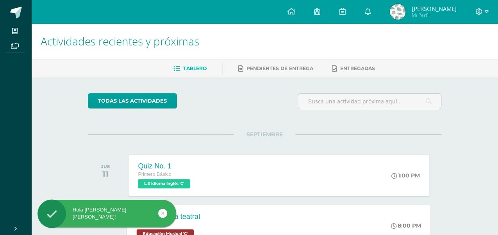  I want to click on img: 9ea26b255ccb9336f34fef6ccd25a0fa.png, so click(398, 12).